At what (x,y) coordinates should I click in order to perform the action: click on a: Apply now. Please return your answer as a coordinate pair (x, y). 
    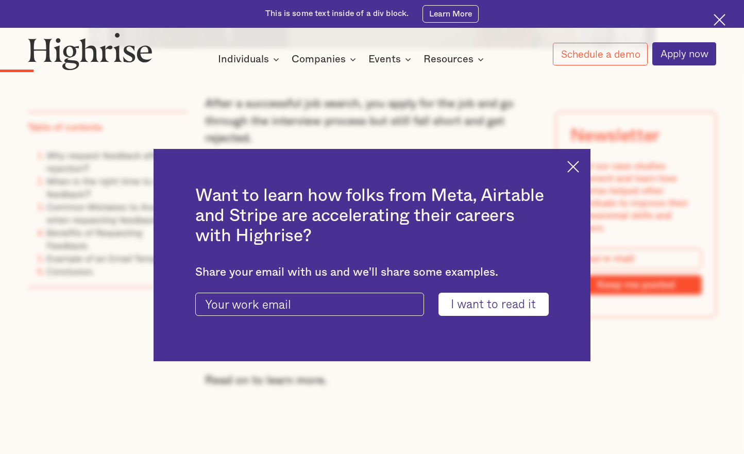
    Looking at the image, I should click on (684, 54).